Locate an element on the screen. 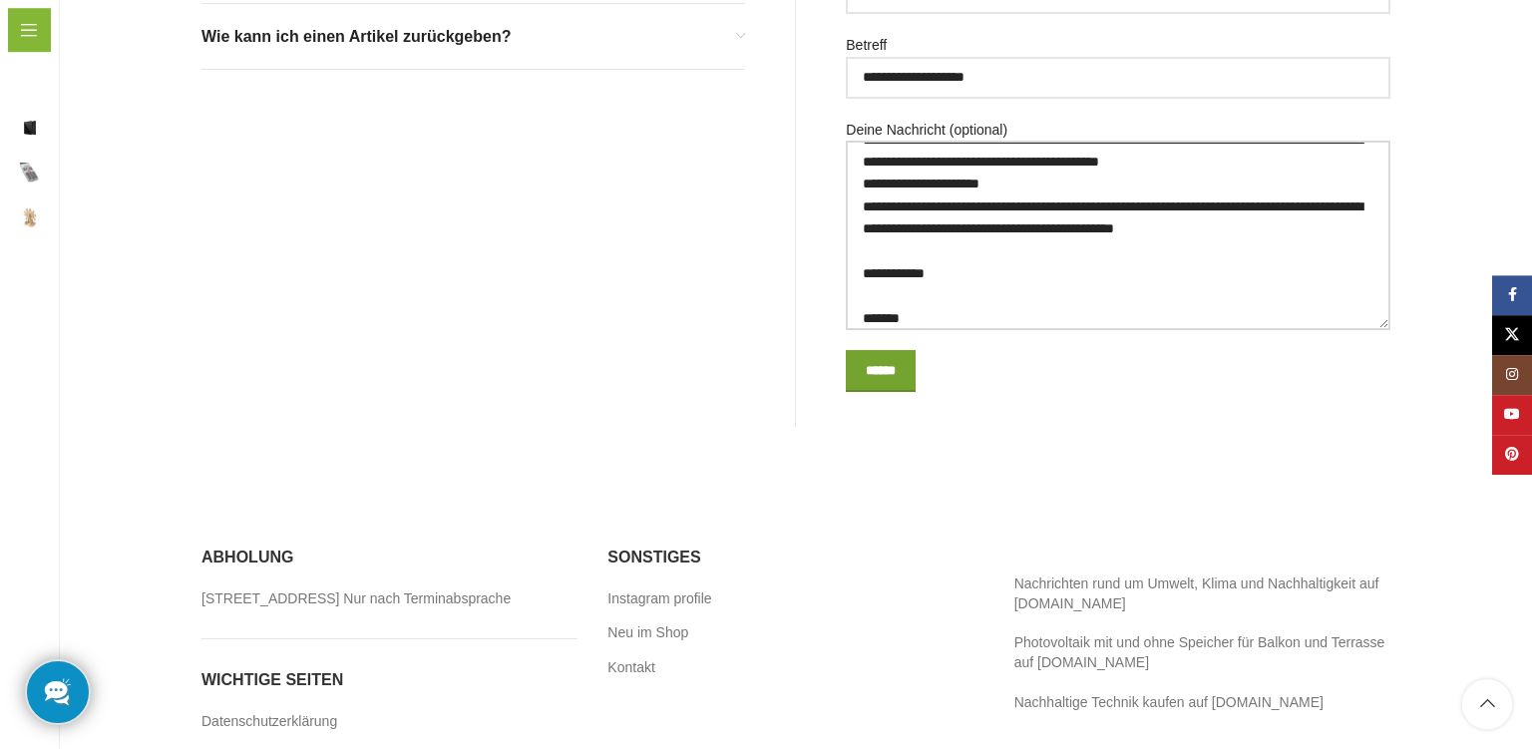 The height and width of the screenshot is (749, 1532). a: Facebook Social Link is located at coordinates (1512, 295).